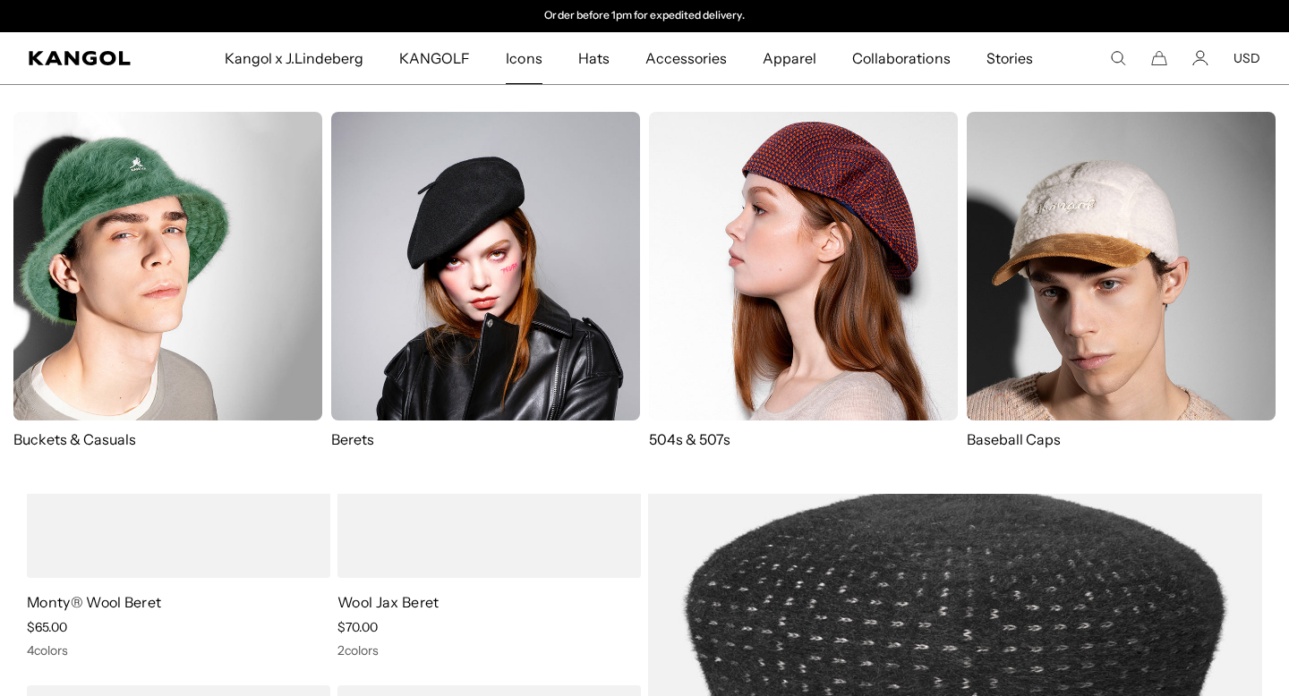 The width and height of the screenshot is (1289, 696). I want to click on a: Hats, so click(593, 58).